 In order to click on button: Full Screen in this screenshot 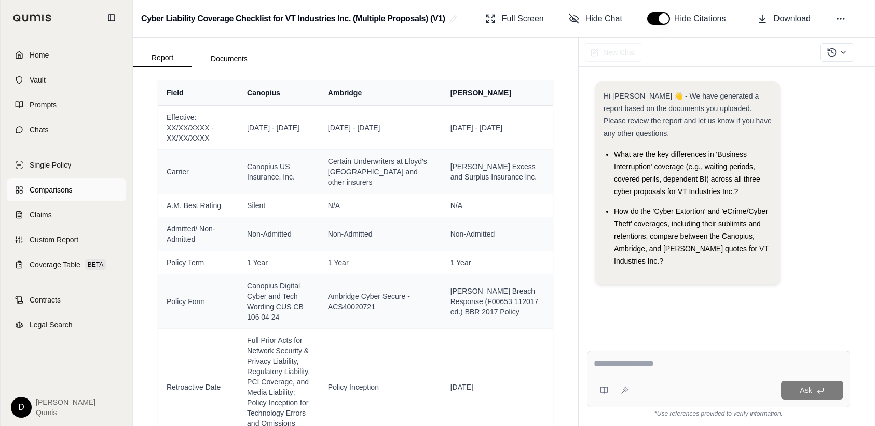, I will do `click(515, 19)`.